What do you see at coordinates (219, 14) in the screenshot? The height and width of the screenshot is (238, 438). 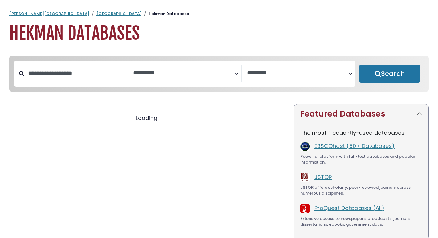 I see `nav: breadcrumb` at bounding box center [219, 14].